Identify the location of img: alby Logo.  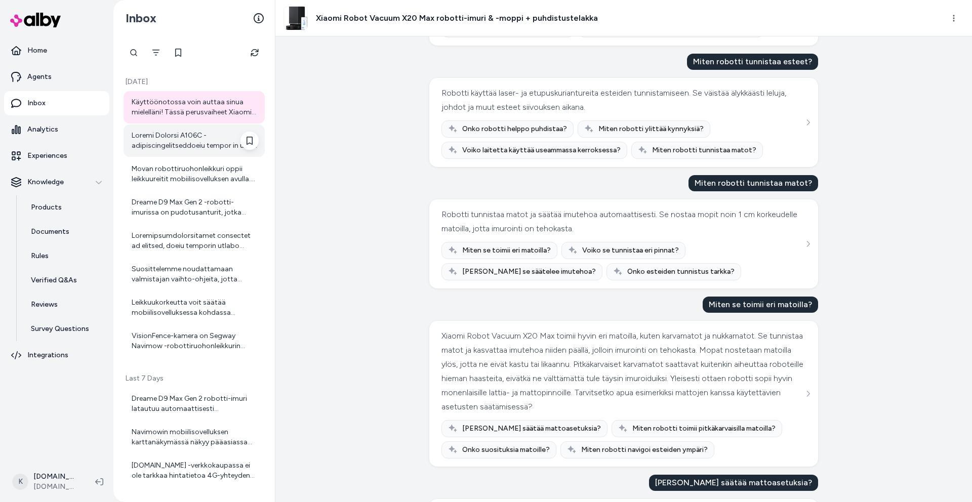
(35, 20).